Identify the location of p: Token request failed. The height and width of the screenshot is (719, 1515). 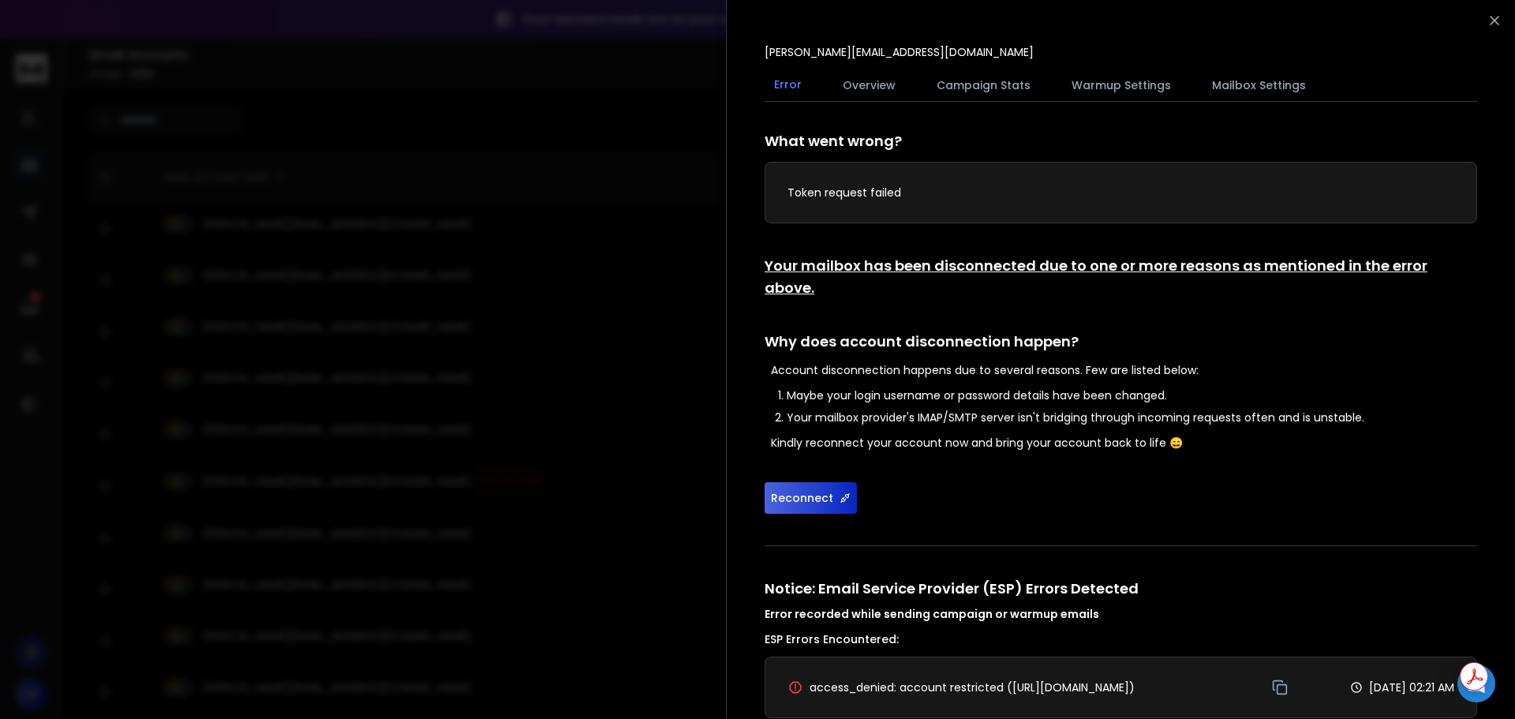
(1120, 192).